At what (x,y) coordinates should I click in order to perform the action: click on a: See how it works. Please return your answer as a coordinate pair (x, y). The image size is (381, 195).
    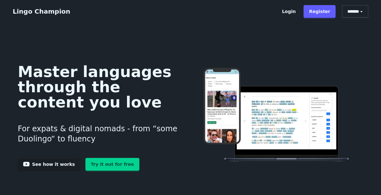
    Looking at the image, I should click on (49, 164).